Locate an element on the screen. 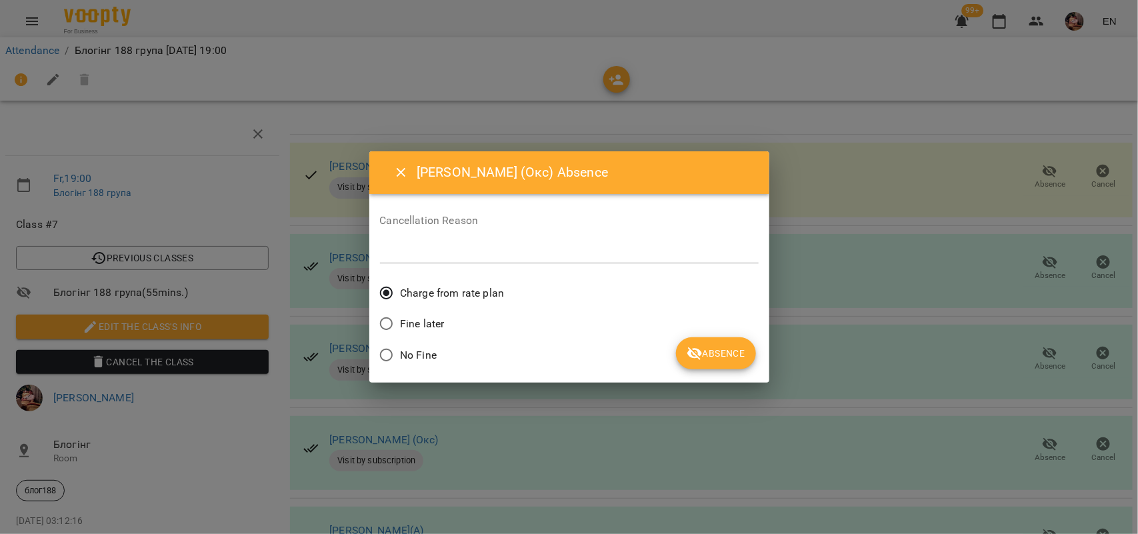 This screenshot has height=534, width=1138. span: Absence is located at coordinates (715, 353).